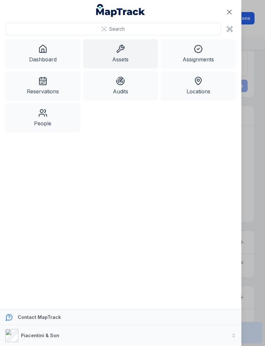 The image size is (265, 346). I want to click on a: People, so click(43, 118).